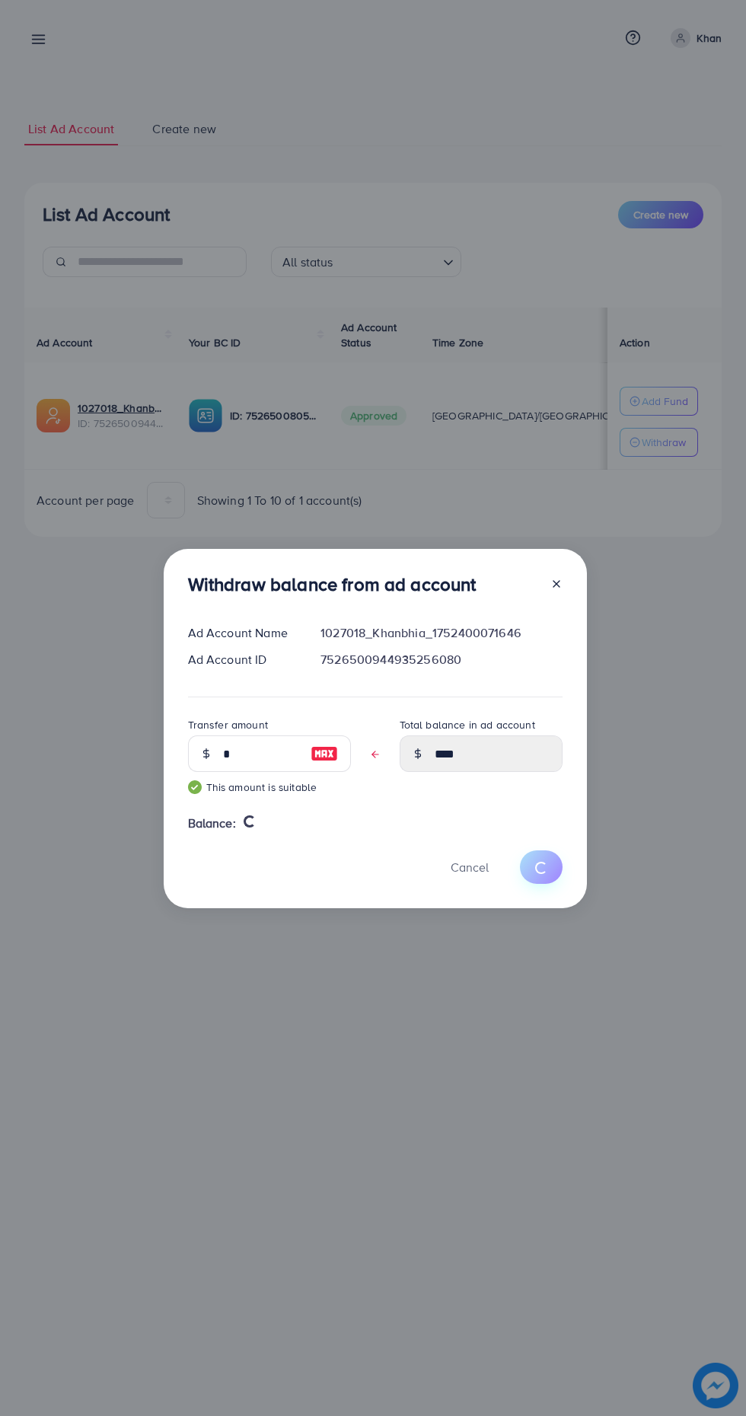 This screenshot has width=746, height=1416. What do you see at coordinates (228, 725) in the screenshot?
I see `label: Transfer amount` at bounding box center [228, 725].